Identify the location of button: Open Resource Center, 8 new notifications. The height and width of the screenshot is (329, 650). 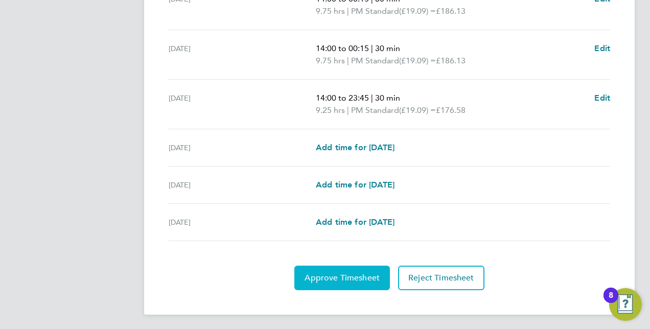
(625, 304).